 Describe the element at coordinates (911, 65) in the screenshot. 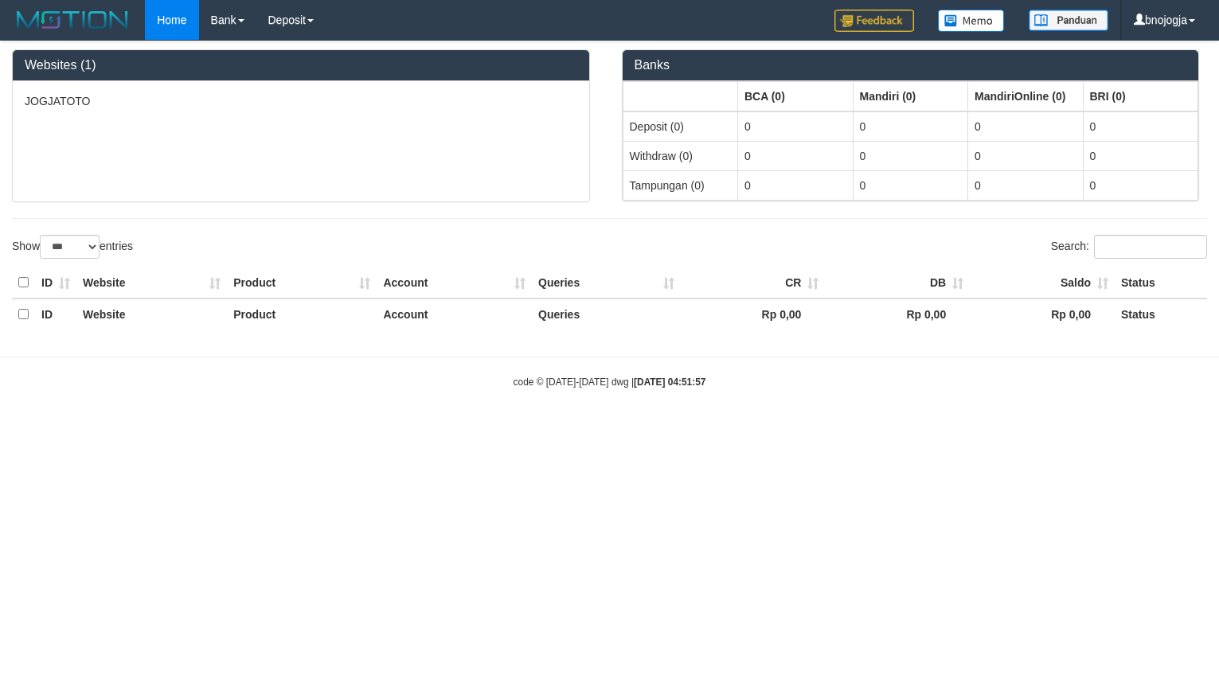

I see `h3: Banks` at that location.